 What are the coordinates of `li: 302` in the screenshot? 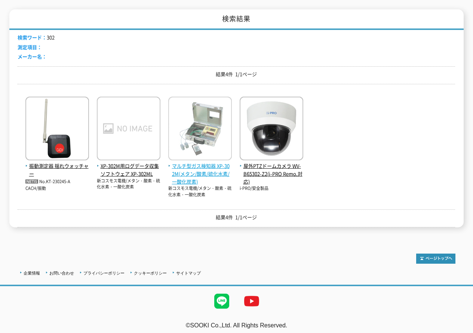 It's located at (36, 37).